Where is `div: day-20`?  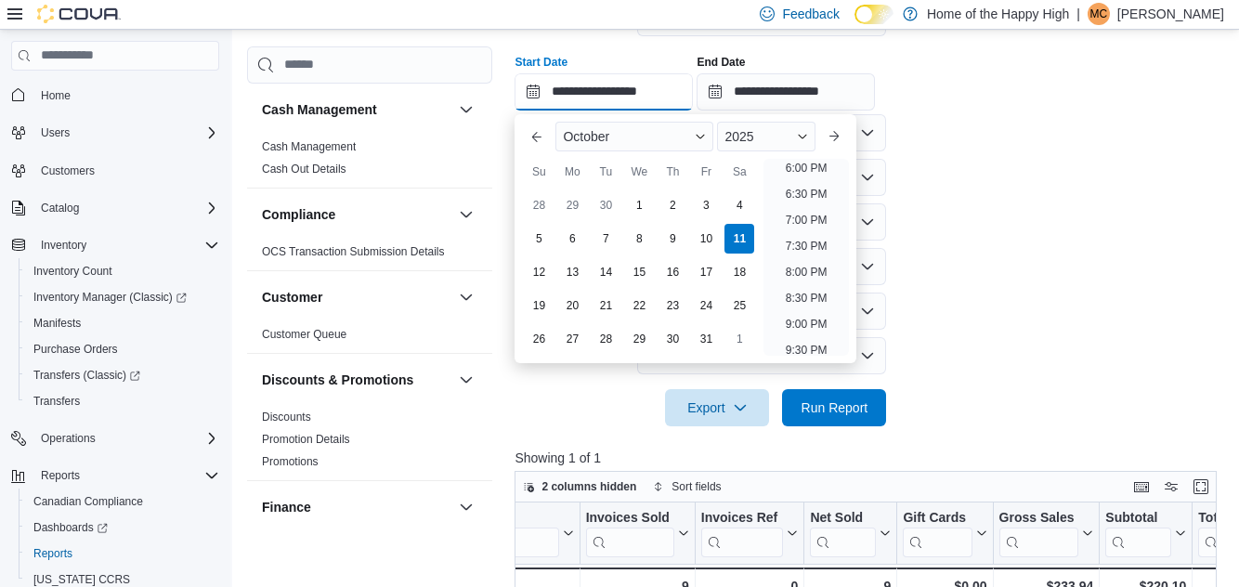 div: day-20 is located at coordinates (572, 306).